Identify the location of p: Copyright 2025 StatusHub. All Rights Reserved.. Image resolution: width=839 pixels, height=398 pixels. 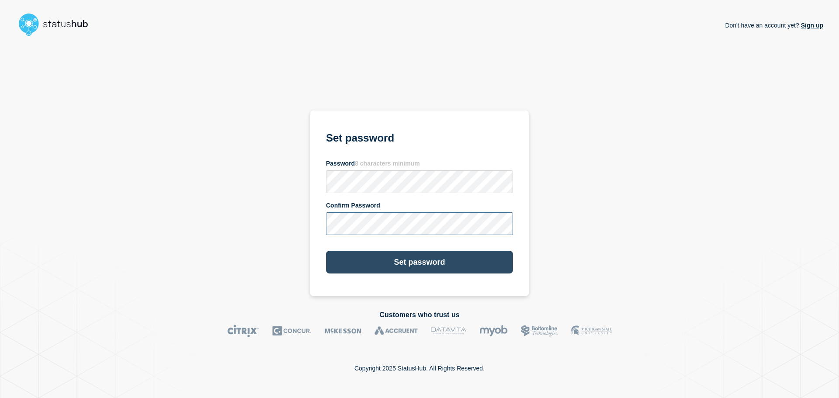
(420, 369).